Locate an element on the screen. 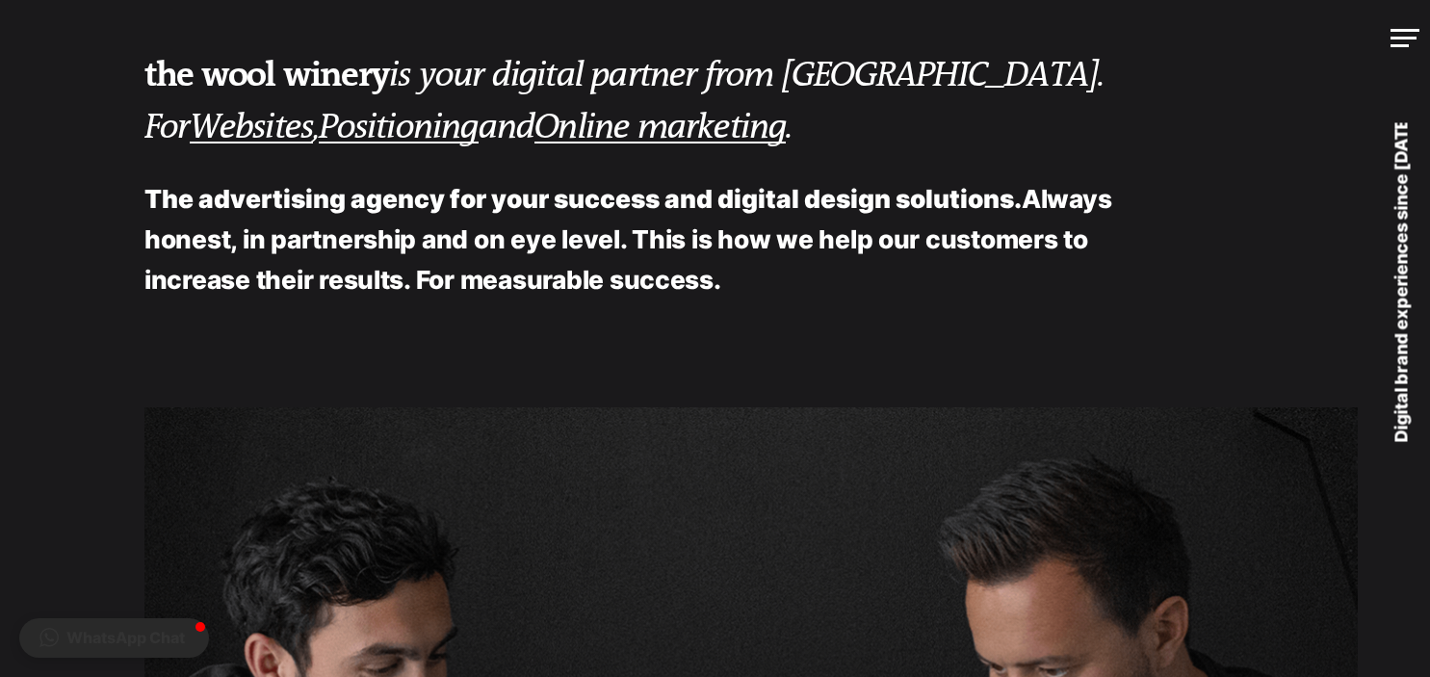  p: Always honest, in partnership and on eye level. This is how we help our customers to increase the... is located at coordinates (660, 240).